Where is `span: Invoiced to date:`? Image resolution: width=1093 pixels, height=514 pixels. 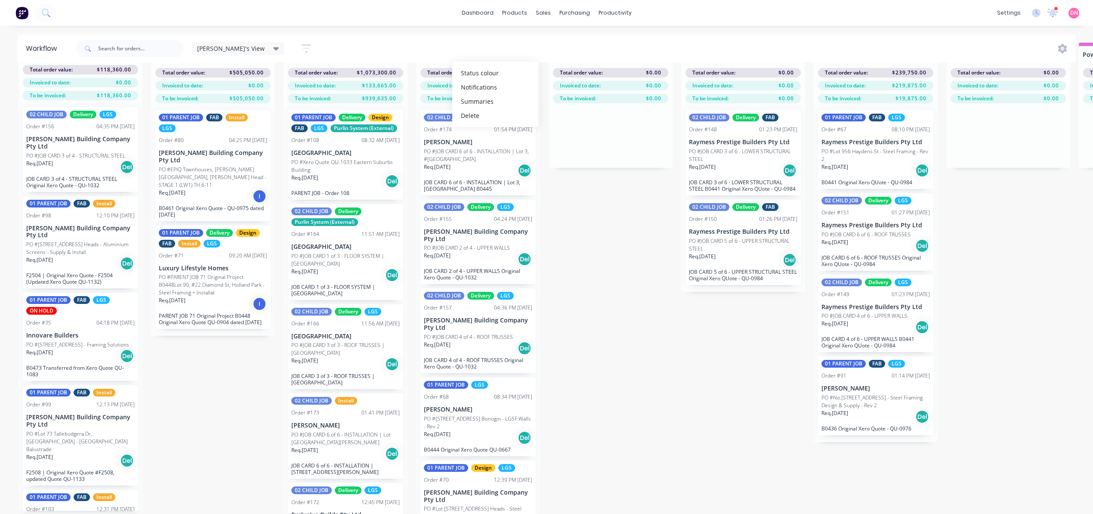 span: Invoiced to date: is located at coordinates (315, 86).